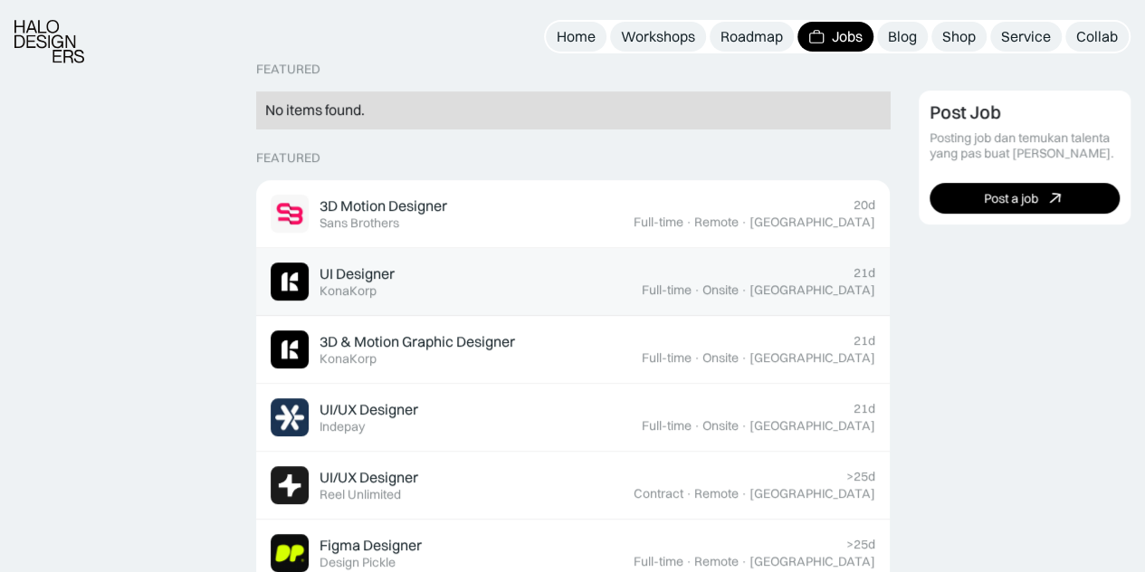 Image resolution: width=1145 pixels, height=572 pixels. I want to click on div: 20d, so click(864, 204).